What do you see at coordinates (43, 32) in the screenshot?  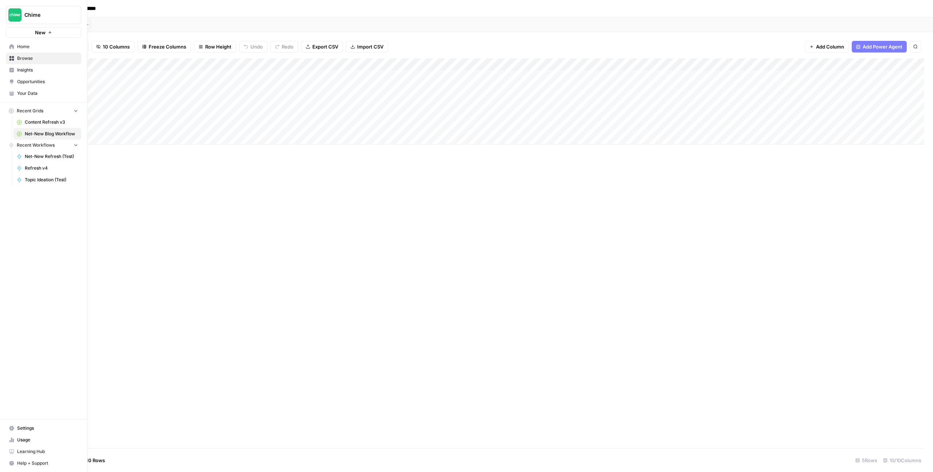 I see `button: New` at bounding box center [43, 32].